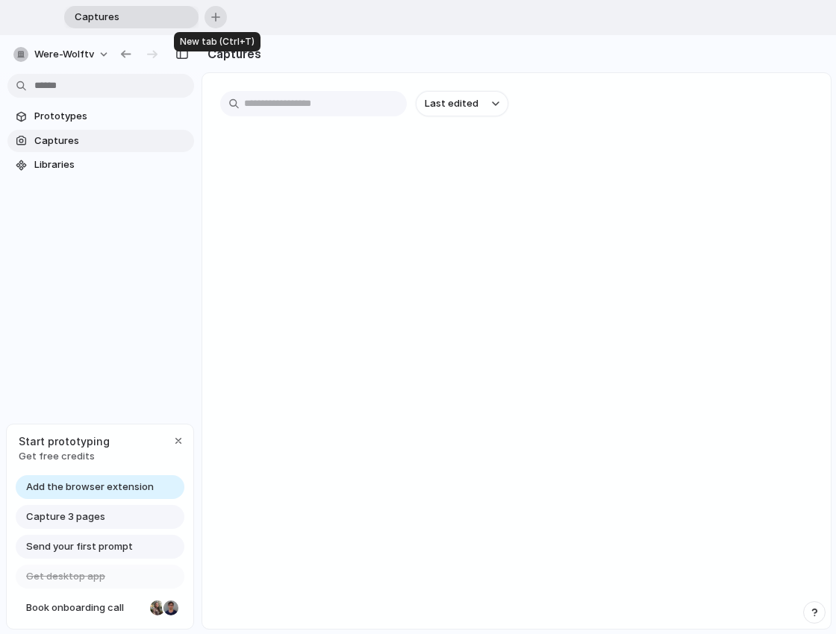  What do you see at coordinates (85, 608) in the screenshot?
I see `span: Book onboarding call` at bounding box center [85, 608].